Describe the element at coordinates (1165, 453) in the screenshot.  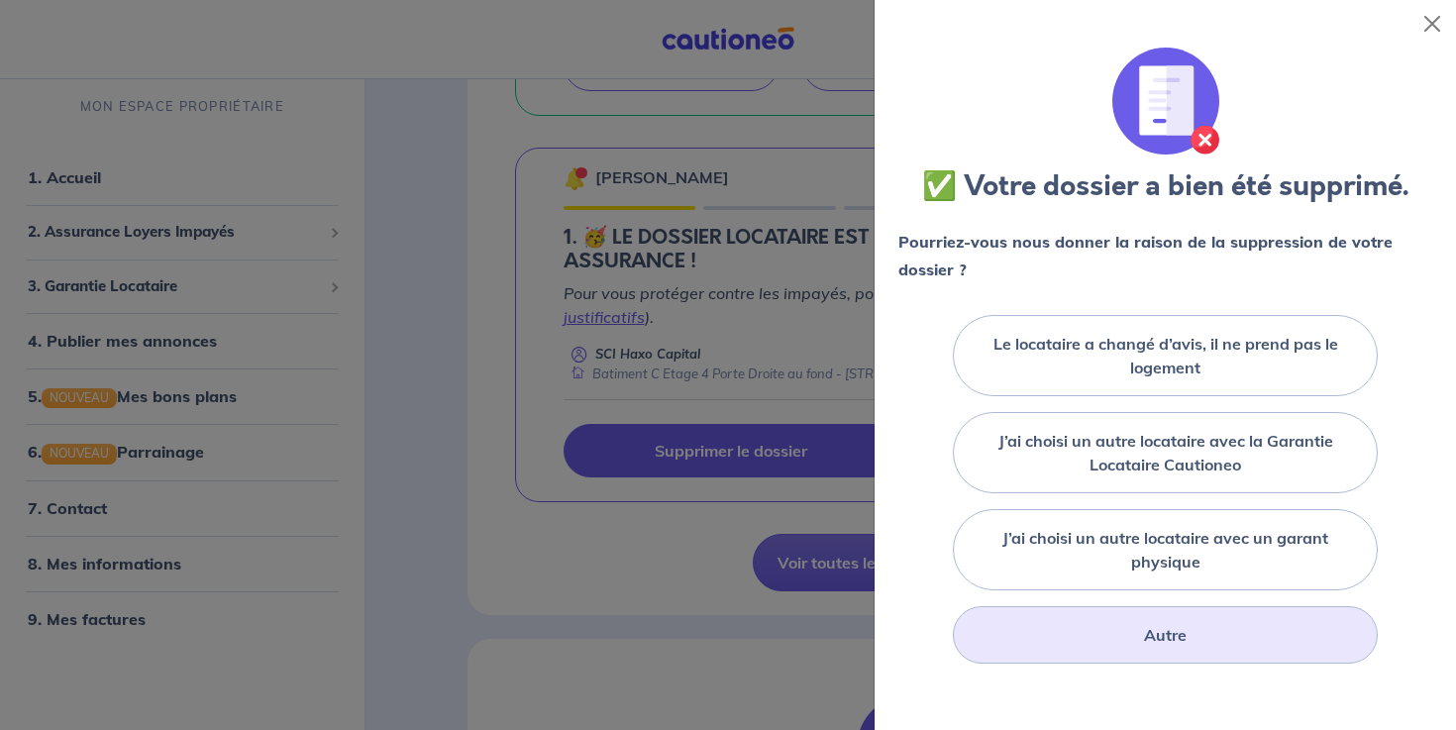
I see `label: J’ai choisi un autre locataire avec la Garantie Locataire Cautioneo` at that location.